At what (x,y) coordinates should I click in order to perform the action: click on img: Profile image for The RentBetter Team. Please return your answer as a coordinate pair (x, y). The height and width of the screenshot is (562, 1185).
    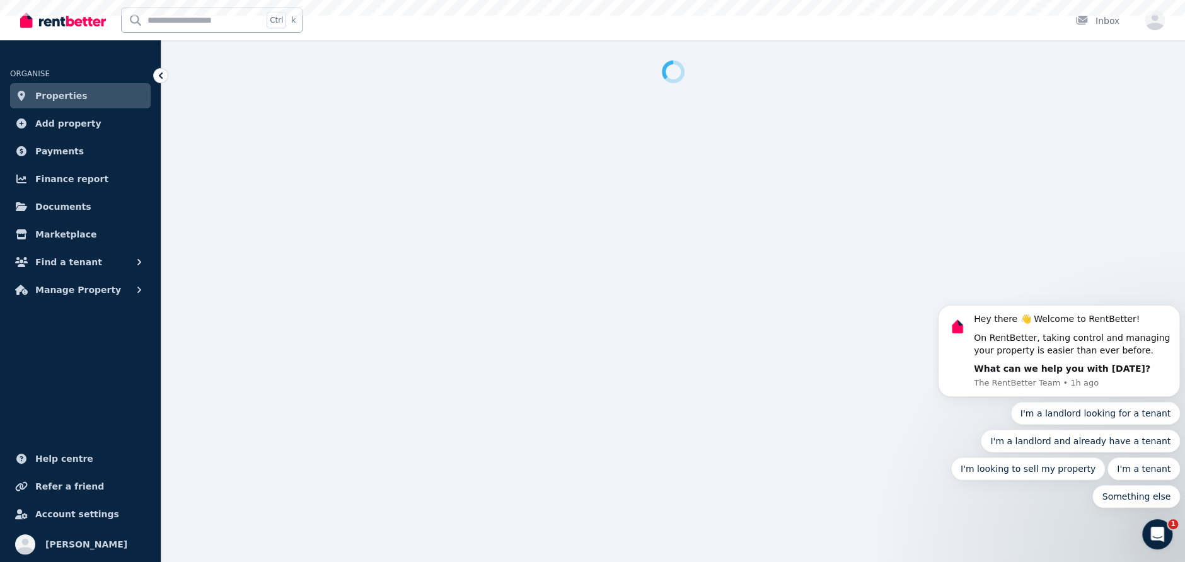
    Looking at the image, I should click on (25, 143).